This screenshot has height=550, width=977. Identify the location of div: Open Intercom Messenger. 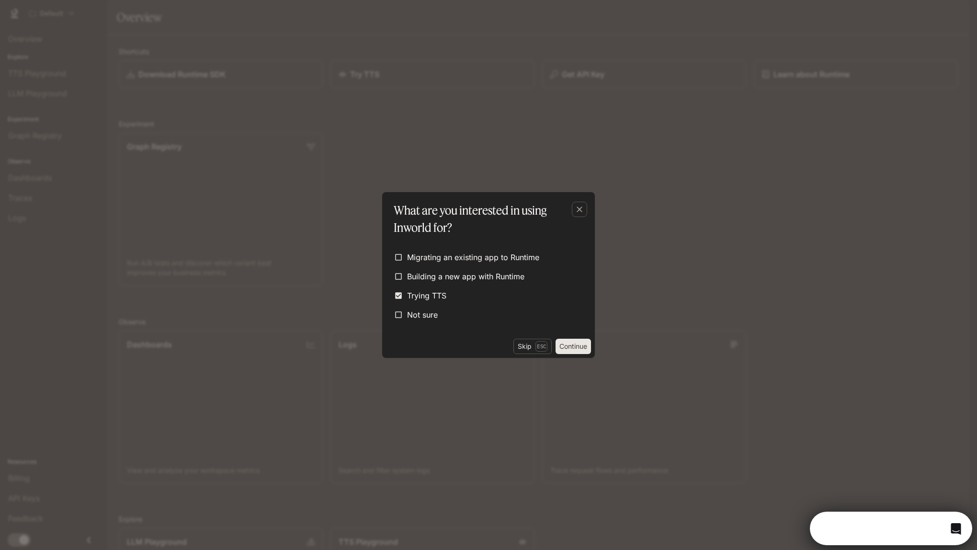
(85, 17).